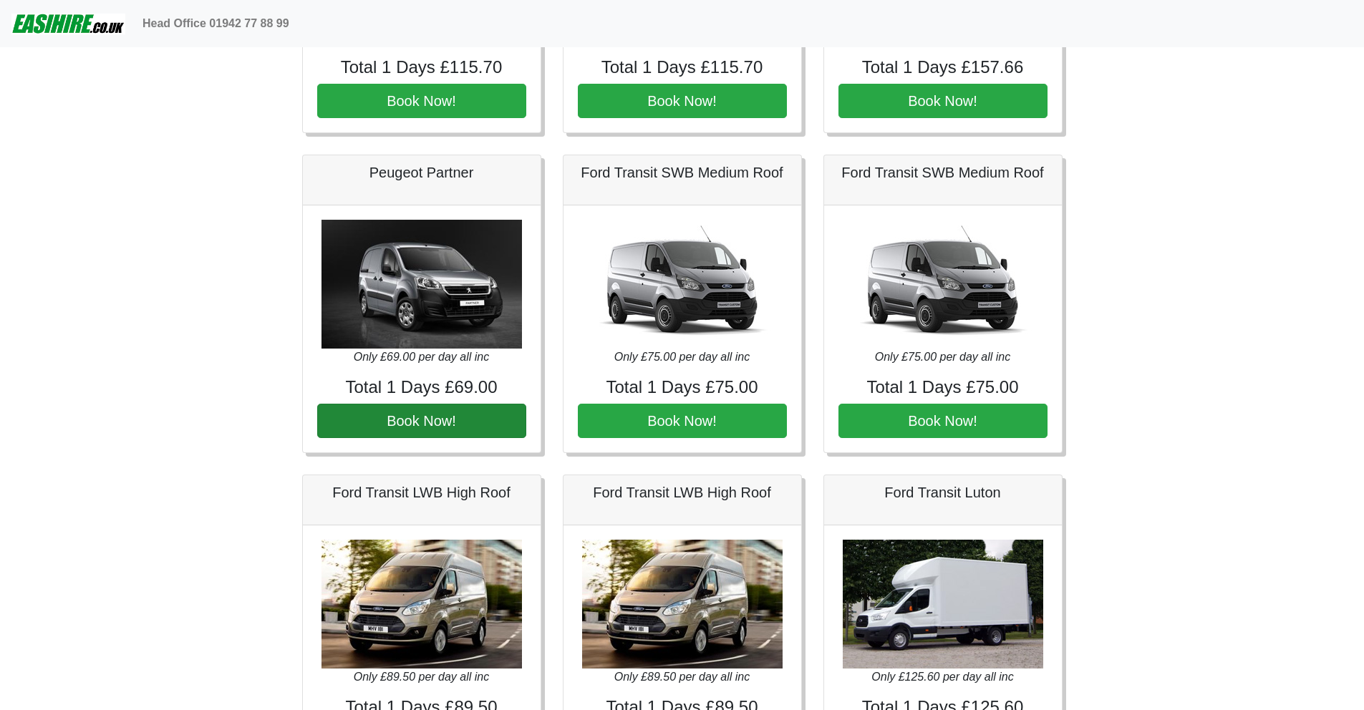  What do you see at coordinates (943, 493) in the screenshot?
I see `h5: Ford Transit Luton` at bounding box center [943, 493].